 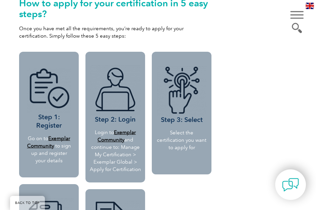 What do you see at coordinates (49, 99) in the screenshot?
I see `h3: Step 1: Register` at bounding box center [49, 99].